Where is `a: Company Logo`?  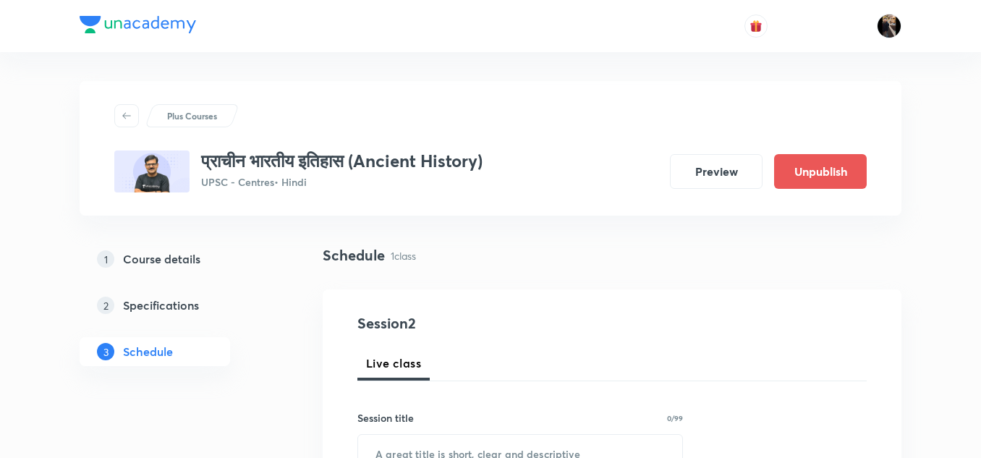 a: Company Logo is located at coordinates (137, 26).